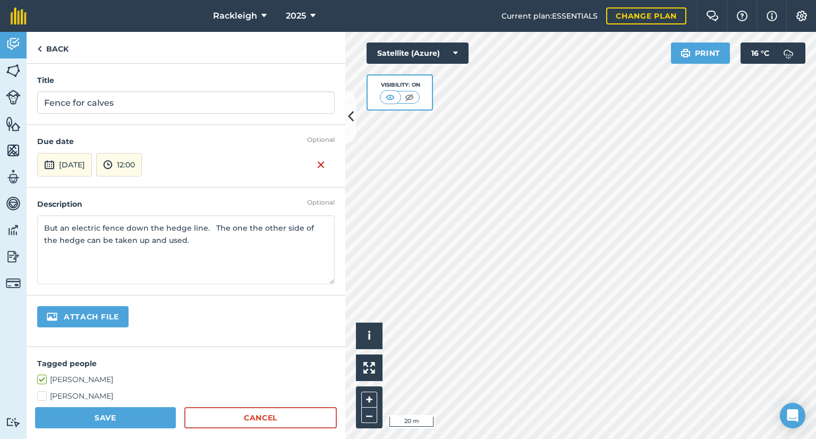 The image size is (816, 439). I want to click on div: Open Intercom Messenger, so click(792, 415).